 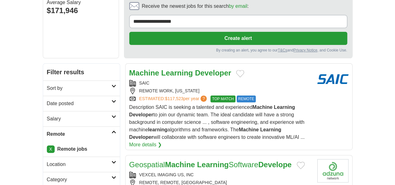 I want to click on a: Salary, so click(x=81, y=119).